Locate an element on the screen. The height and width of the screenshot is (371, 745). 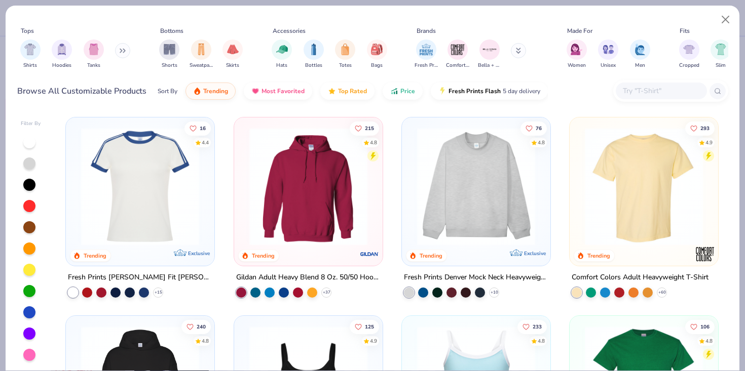
div: filter for Hoodies is located at coordinates (62, 54).